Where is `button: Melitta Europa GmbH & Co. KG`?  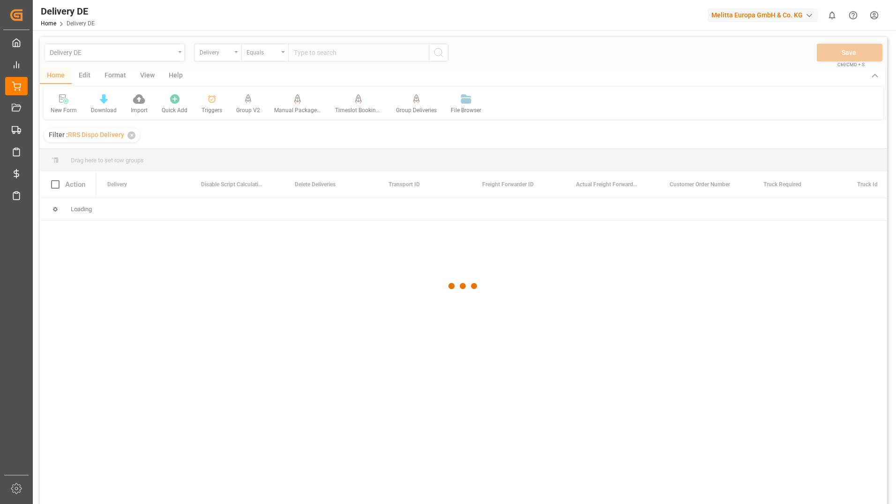 button: Melitta Europa GmbH & Co. KG is located at coordinates (765, 15).